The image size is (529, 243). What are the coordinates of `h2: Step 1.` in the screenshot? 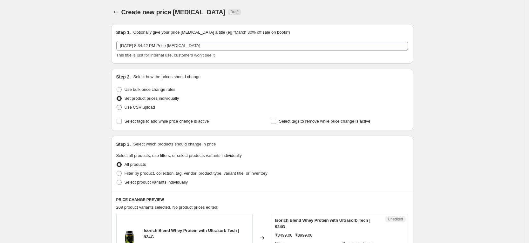 It's located at (124, 32).